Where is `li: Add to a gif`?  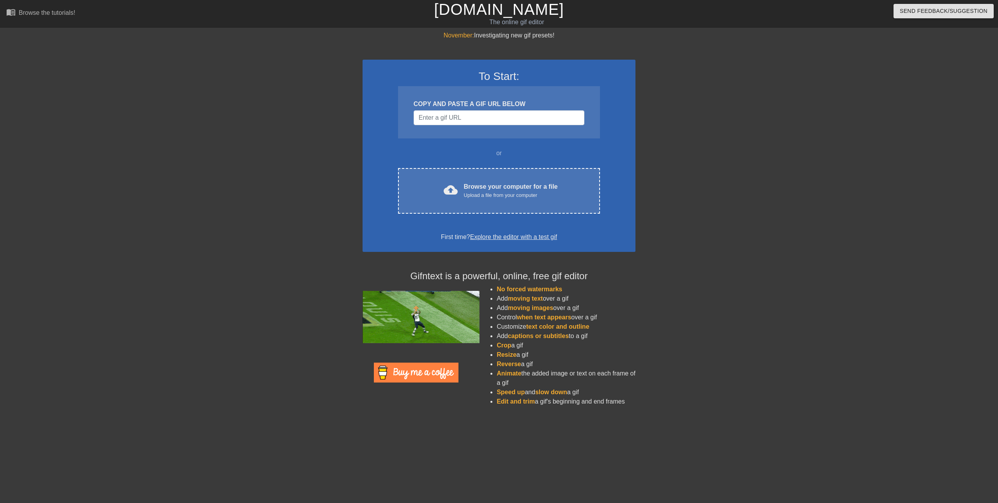 li: Add to a gif is located at coordinates (566, 336).